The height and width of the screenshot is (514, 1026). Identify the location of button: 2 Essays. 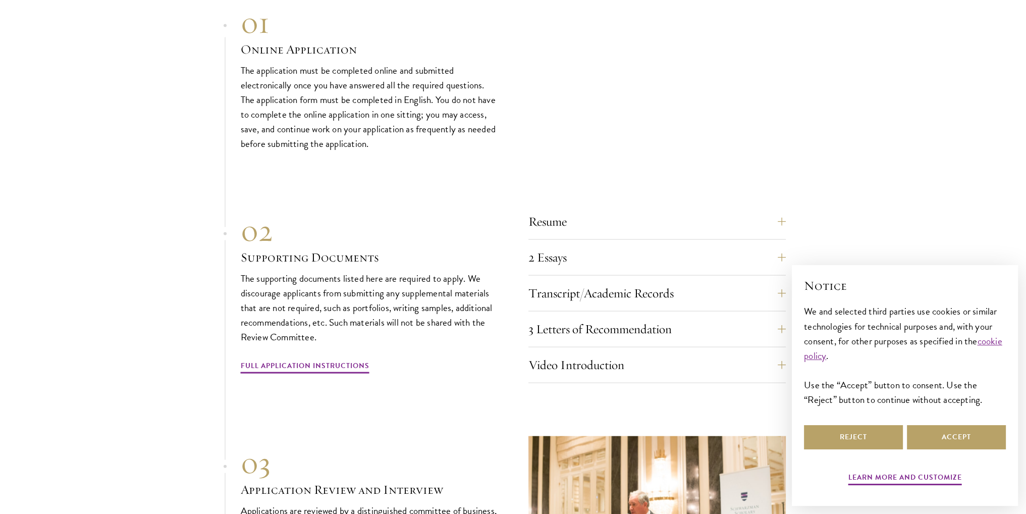
(657, 257).